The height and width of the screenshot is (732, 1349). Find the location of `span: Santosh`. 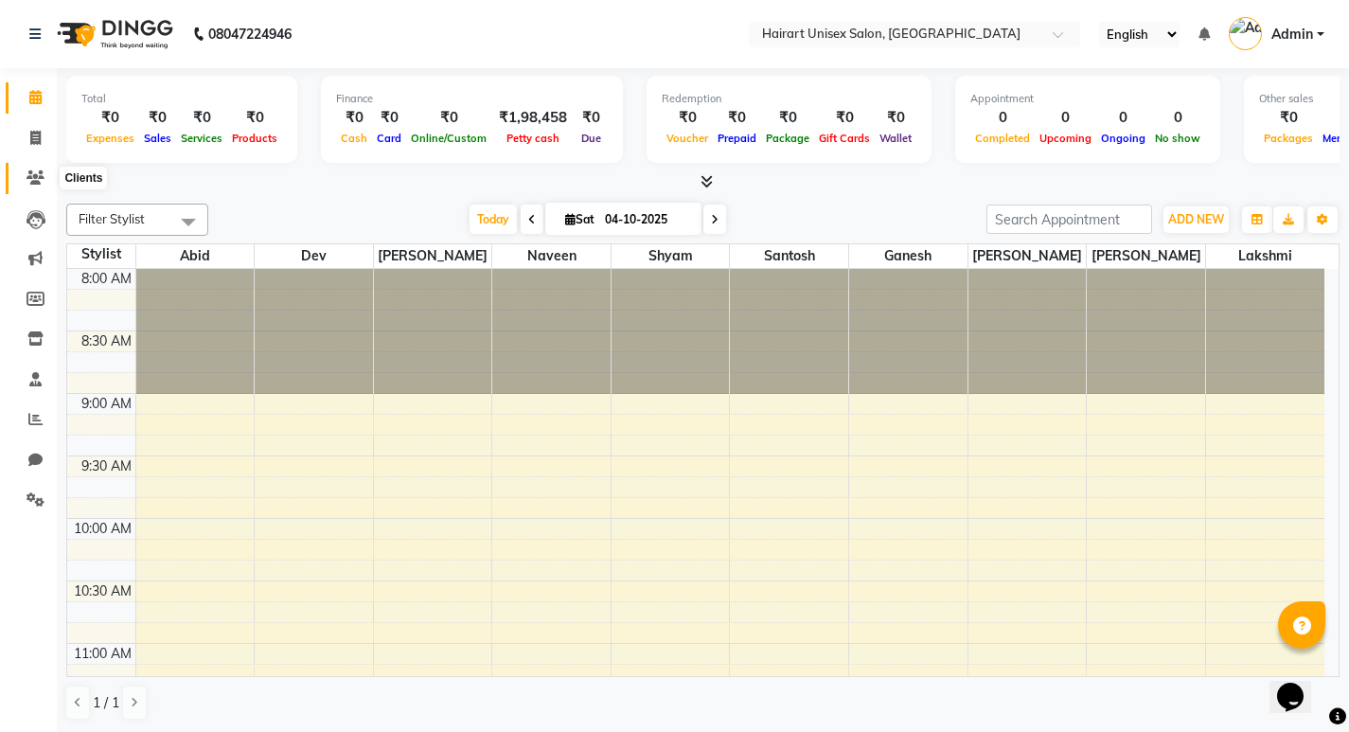

span: Santosh is located at coordinates (788, 256).